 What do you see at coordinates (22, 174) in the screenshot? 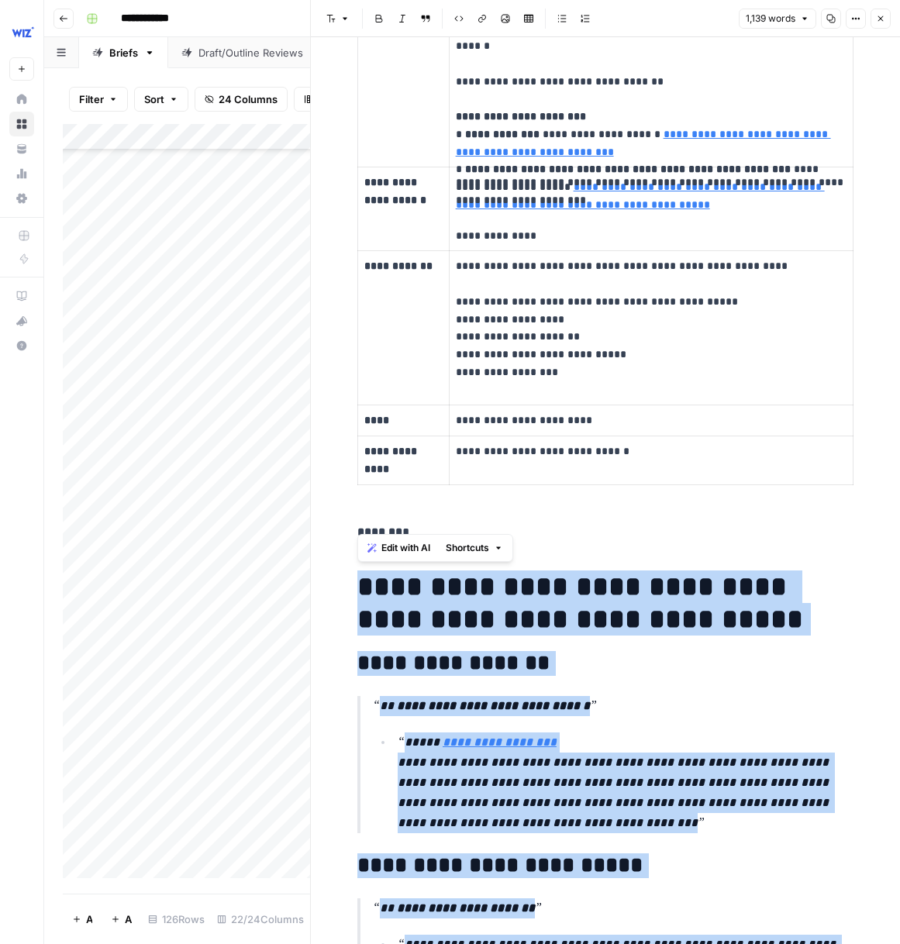
I see `a: Usage` at bounding box center [22, 174].